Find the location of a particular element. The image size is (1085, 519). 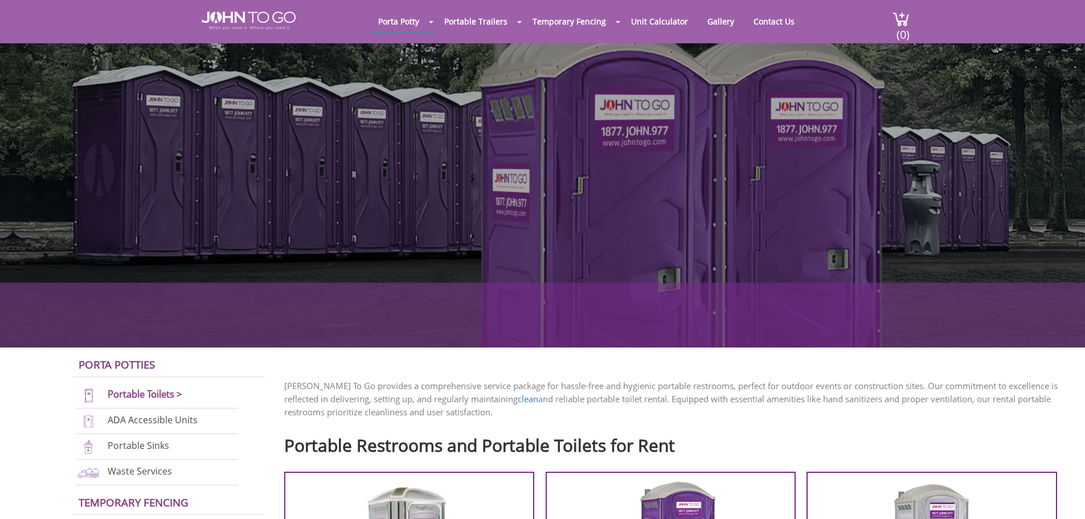

a: Unit Calculator is located at coordinates (660, 21).